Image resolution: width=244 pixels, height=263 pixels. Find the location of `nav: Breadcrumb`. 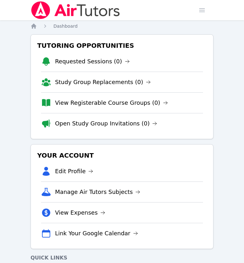

nav: Breadcrumb is located at coordinates (122, 26).